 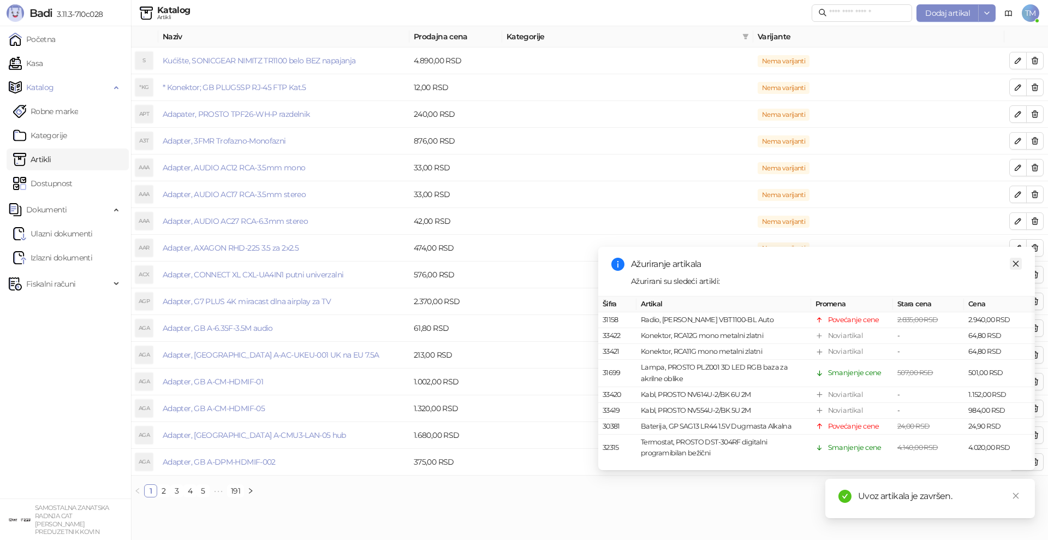 I want to click on li: 4, so click(x=190, y=491).